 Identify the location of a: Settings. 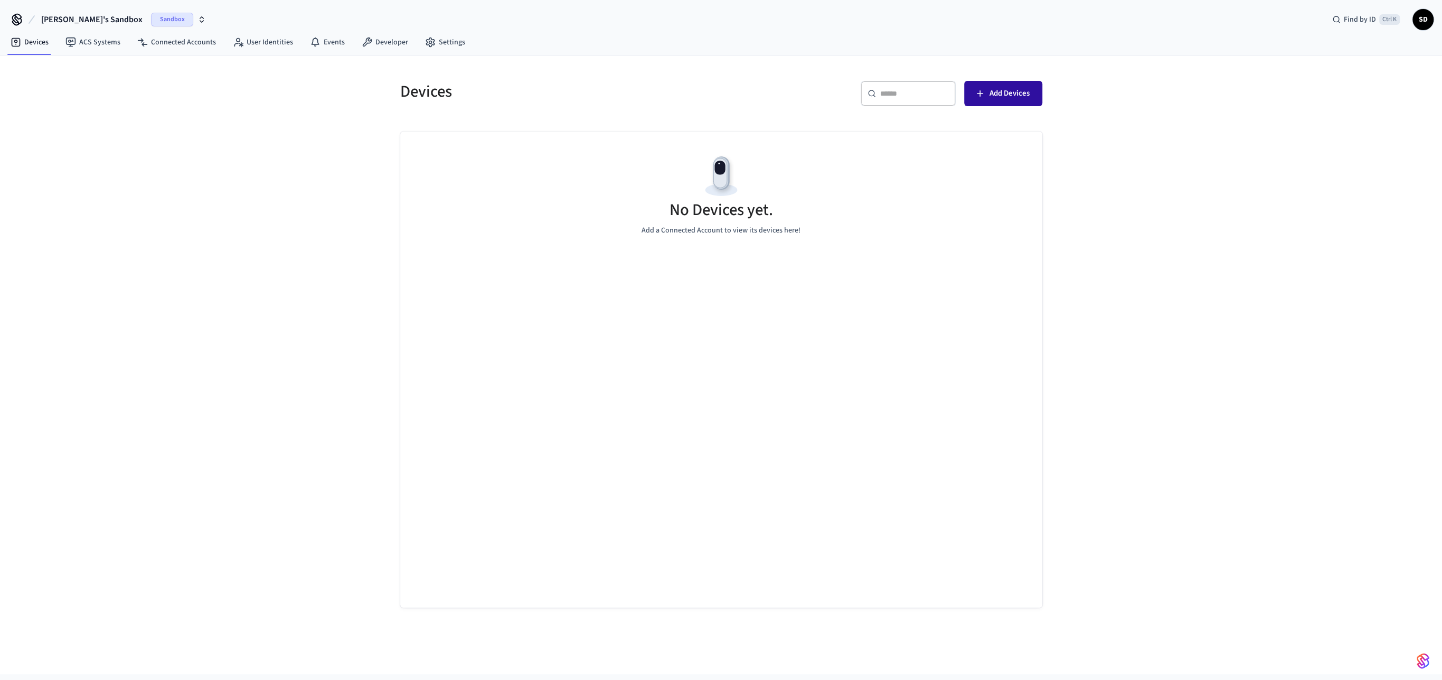
(445, 42).